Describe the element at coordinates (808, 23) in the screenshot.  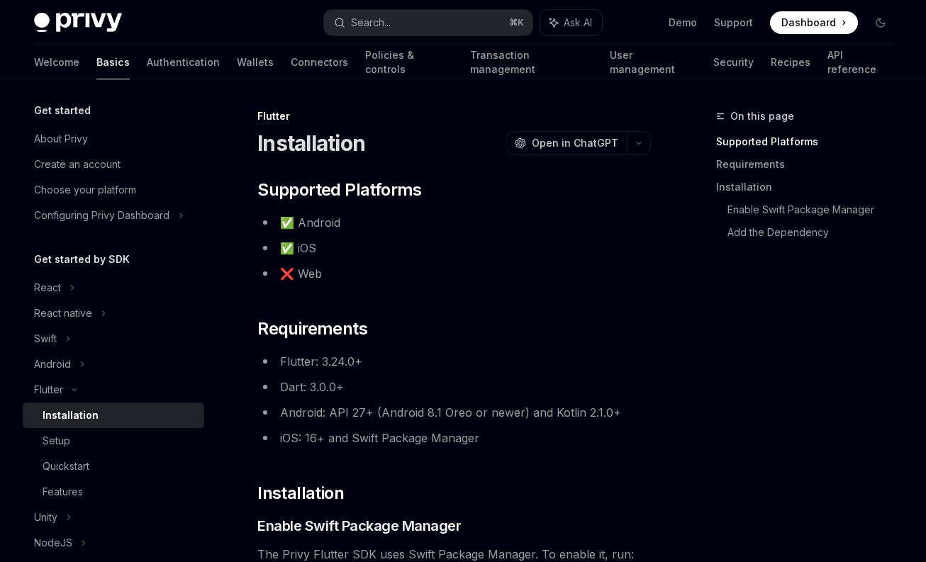
I see `span: Dashboard` at that location.